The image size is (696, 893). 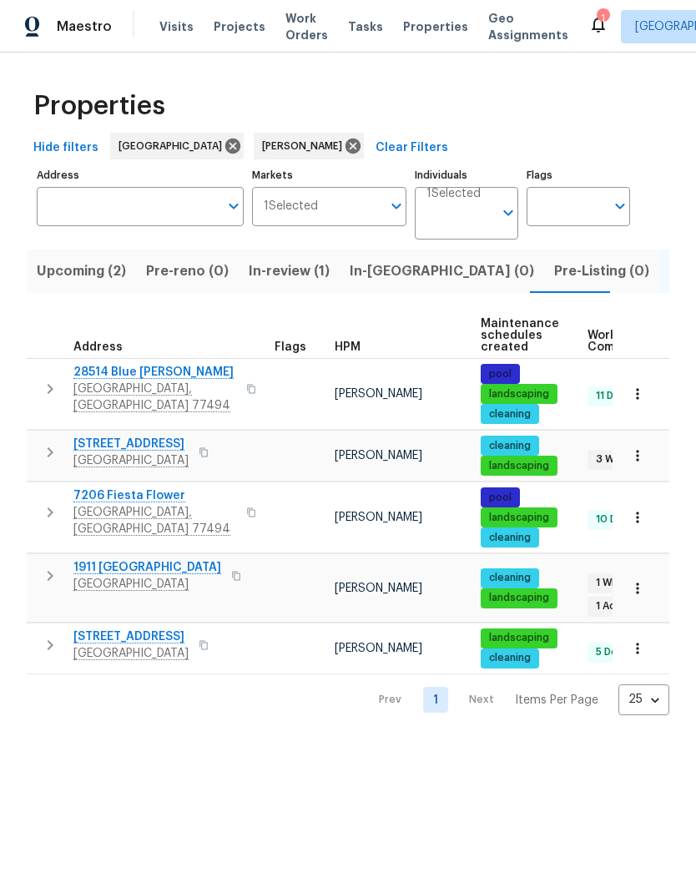 What do you see at coordinates (176, 27) in the screenshot?
I see `span: Visits` at bounding box center [176, 27].